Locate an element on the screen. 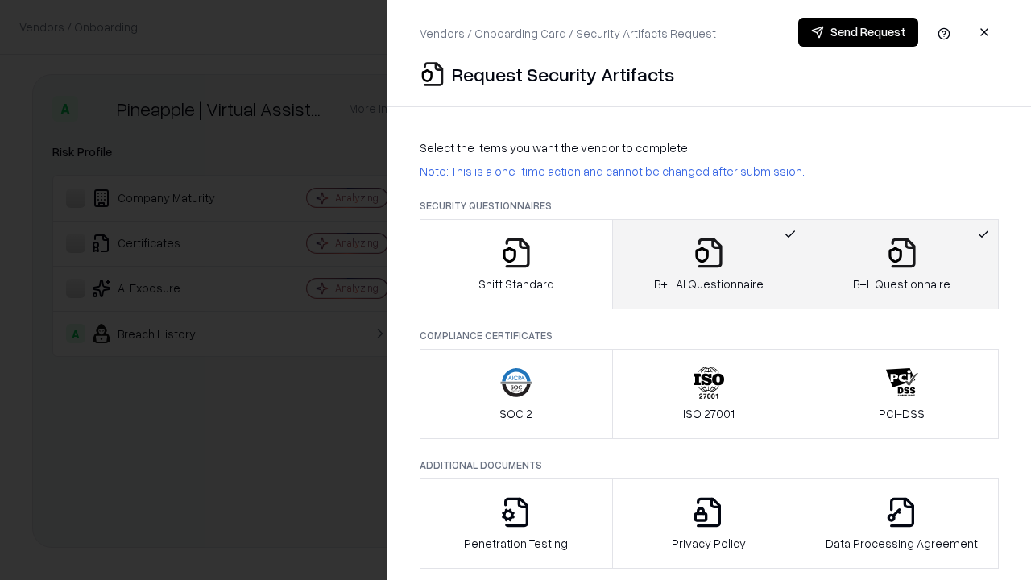 Image resolution: width=1031 pixels, height=580 pixels. p: Compliance Certificates is located at coordinates (709, 335).